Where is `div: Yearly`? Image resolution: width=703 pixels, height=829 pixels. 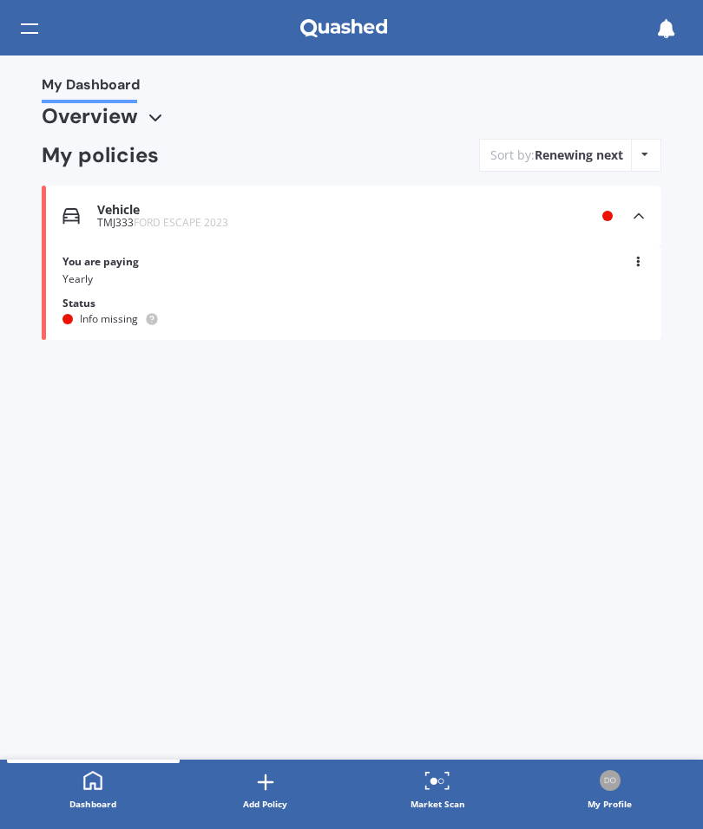 div: Yearly is located at coordinates (106, 271).